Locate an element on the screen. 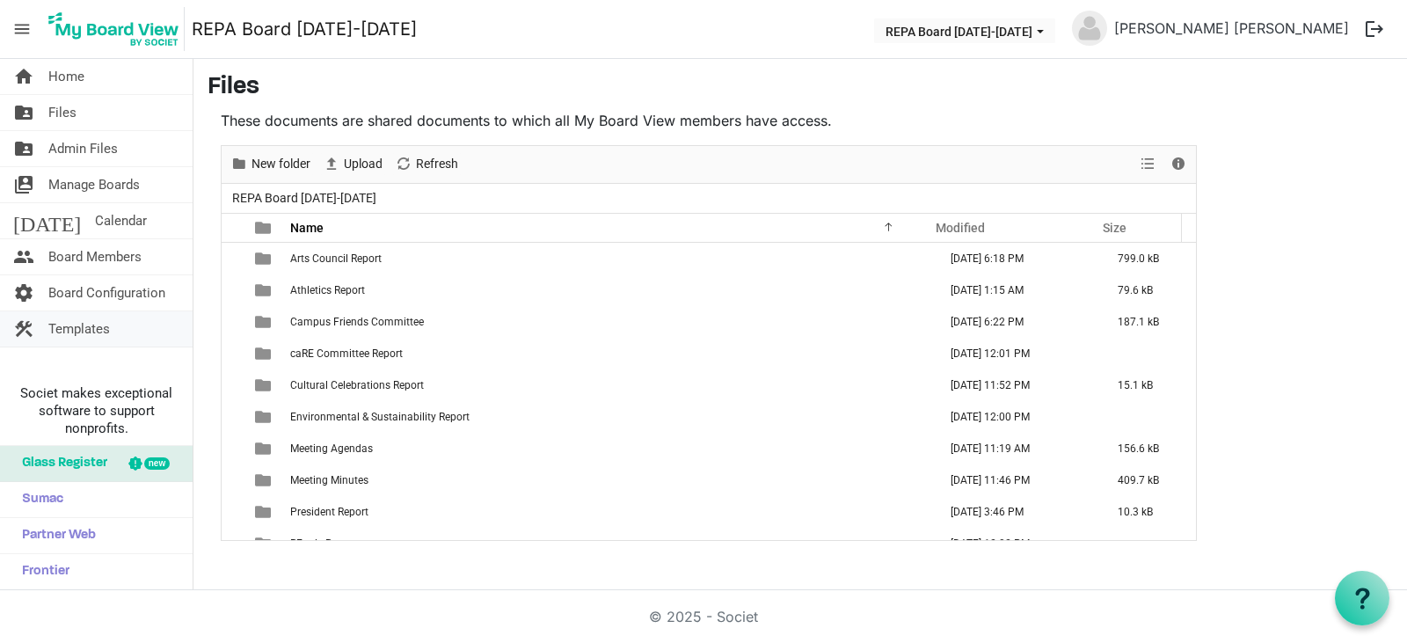  img: no-profile-picture.svg is located at coordinates (1089, 28).